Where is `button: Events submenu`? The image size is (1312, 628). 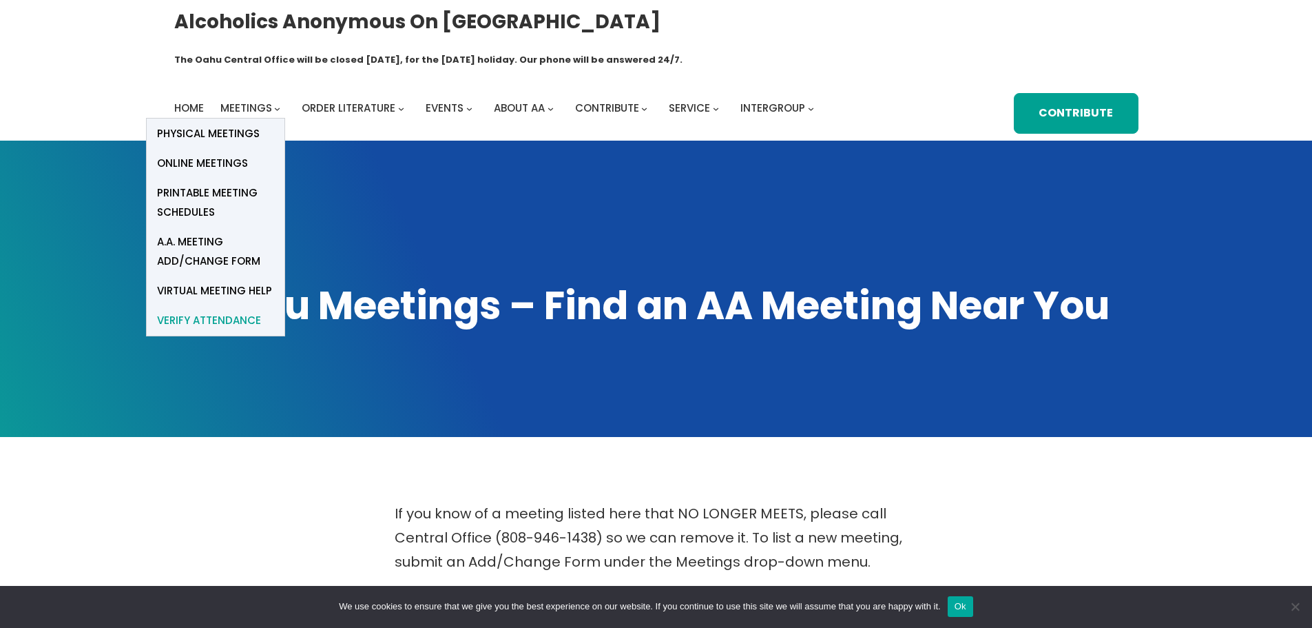 button: Events submenu is located at coordinates (469, 108).